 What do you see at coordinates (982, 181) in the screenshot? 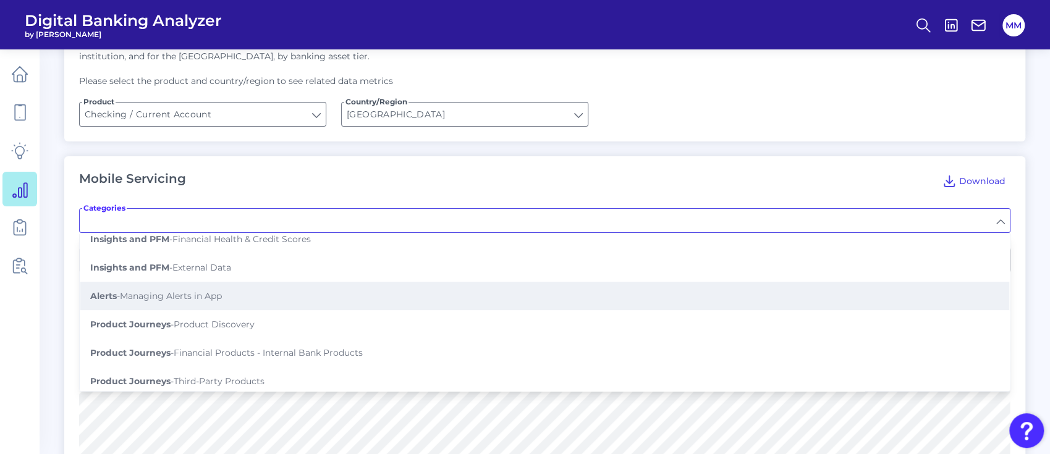
I see `span: Download` at bounding box center [982, 181].